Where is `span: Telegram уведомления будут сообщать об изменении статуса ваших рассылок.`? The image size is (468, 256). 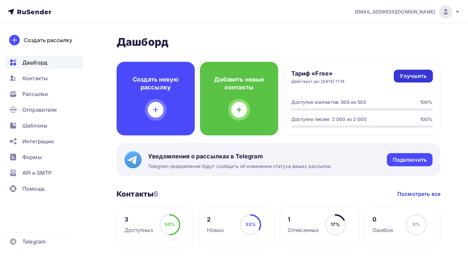
span: Telegram уведомления будут сообщать об изменении статуса ваших рассылок. is located at coordinates (240, 166).